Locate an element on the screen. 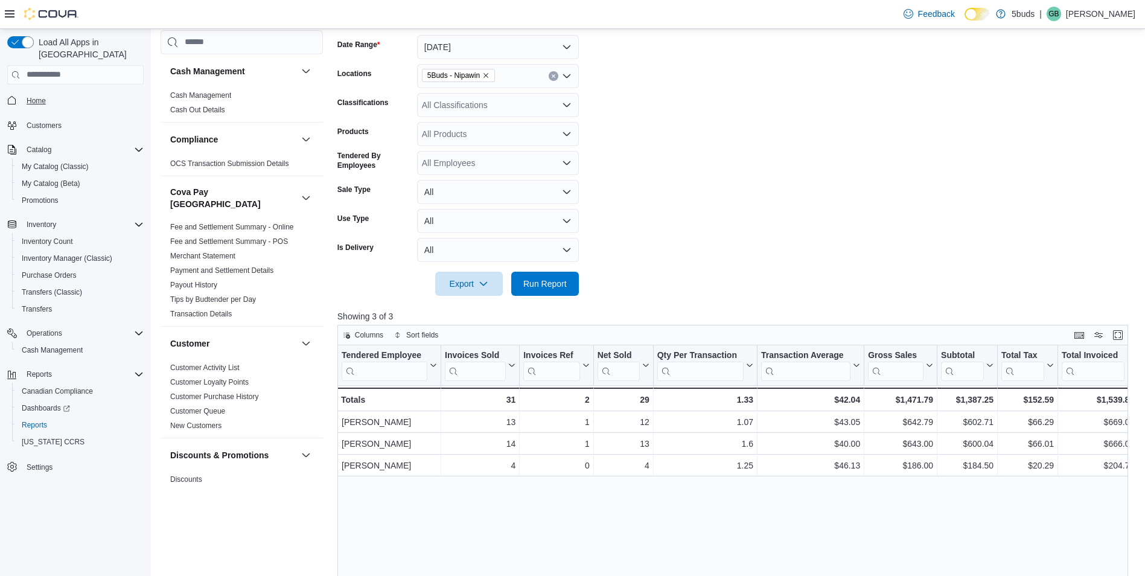 The image size is (1145, 576). button: Columns is located at coordinates (363, 335).